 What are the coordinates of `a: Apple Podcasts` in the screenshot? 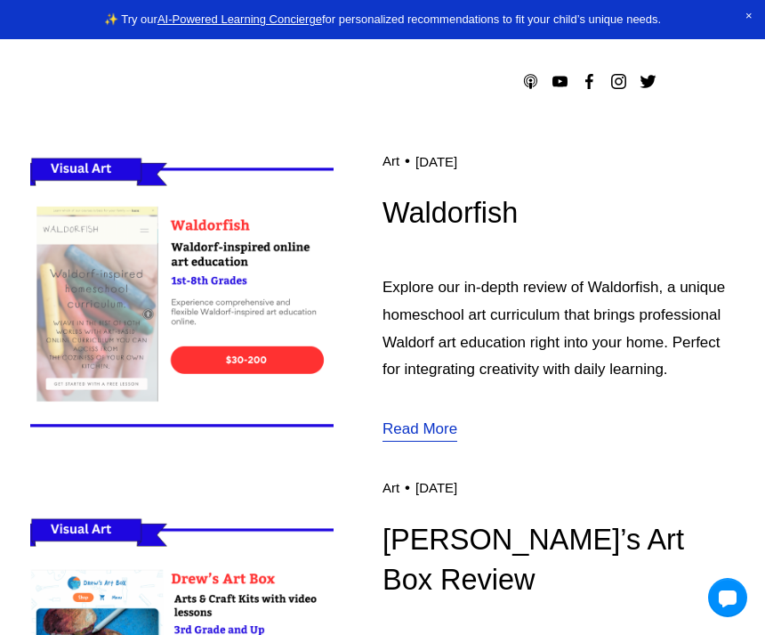 It's located at (530, 81).